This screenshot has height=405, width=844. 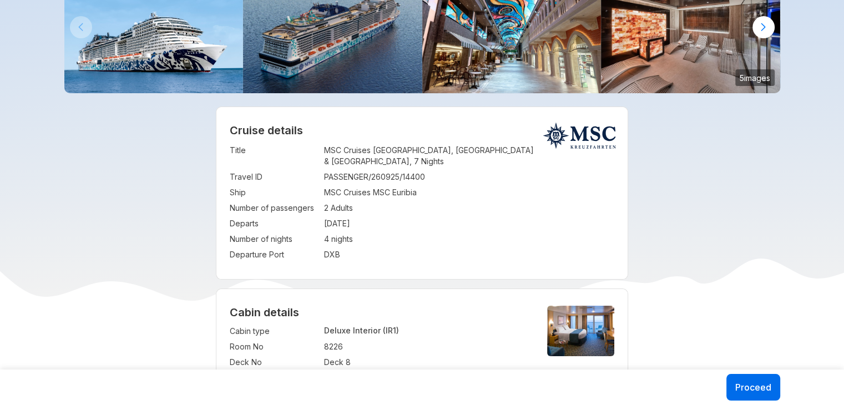 I want to click on td: Number of nights, so click(x=274, y=239).